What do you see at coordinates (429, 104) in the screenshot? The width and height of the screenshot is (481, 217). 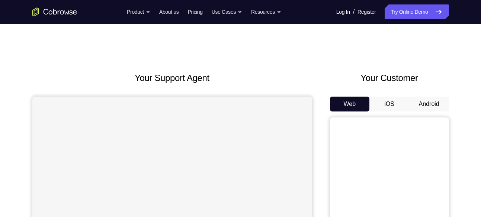 I see `button: Android` at bounding box center [429, 104].